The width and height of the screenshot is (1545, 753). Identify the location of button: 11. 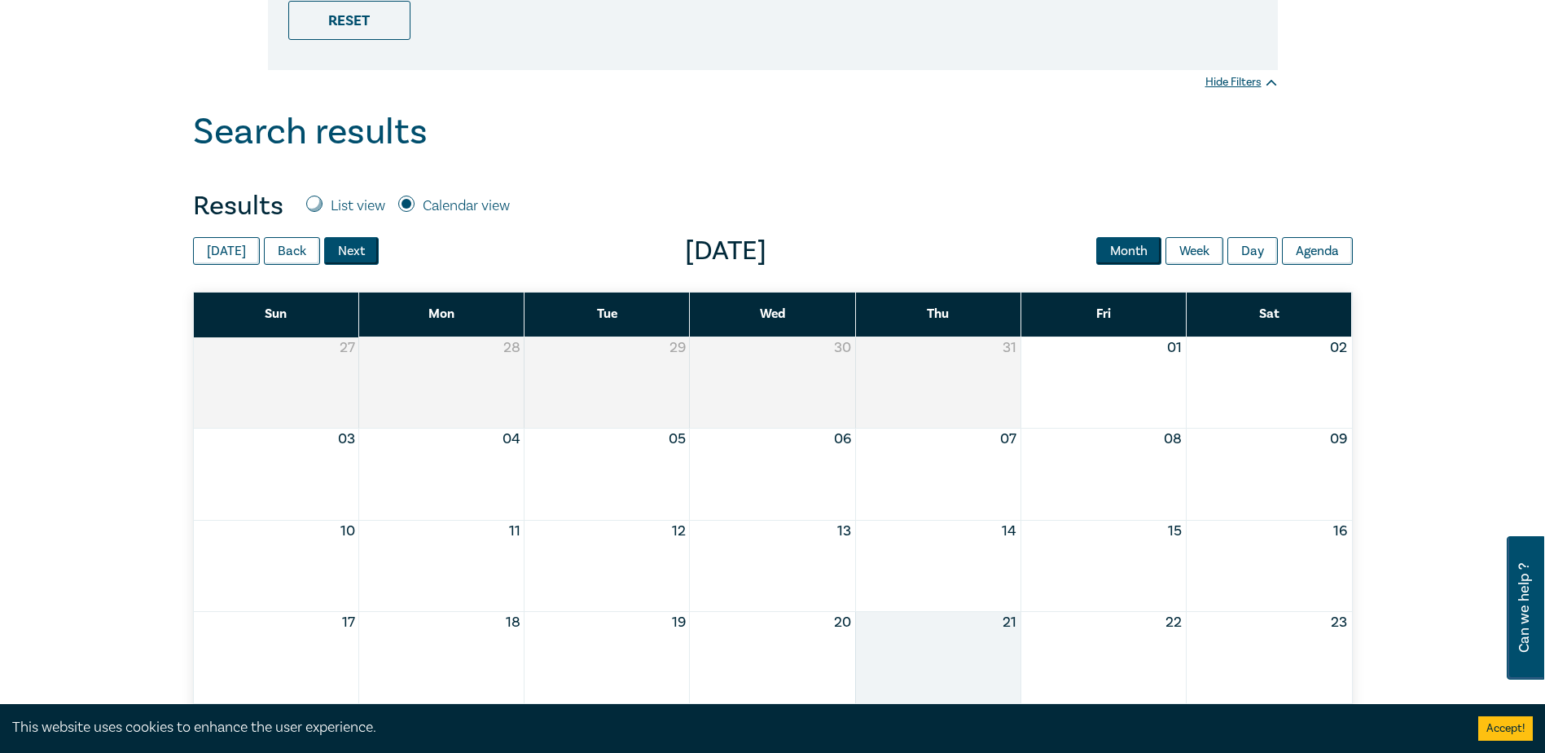
(515, 531).